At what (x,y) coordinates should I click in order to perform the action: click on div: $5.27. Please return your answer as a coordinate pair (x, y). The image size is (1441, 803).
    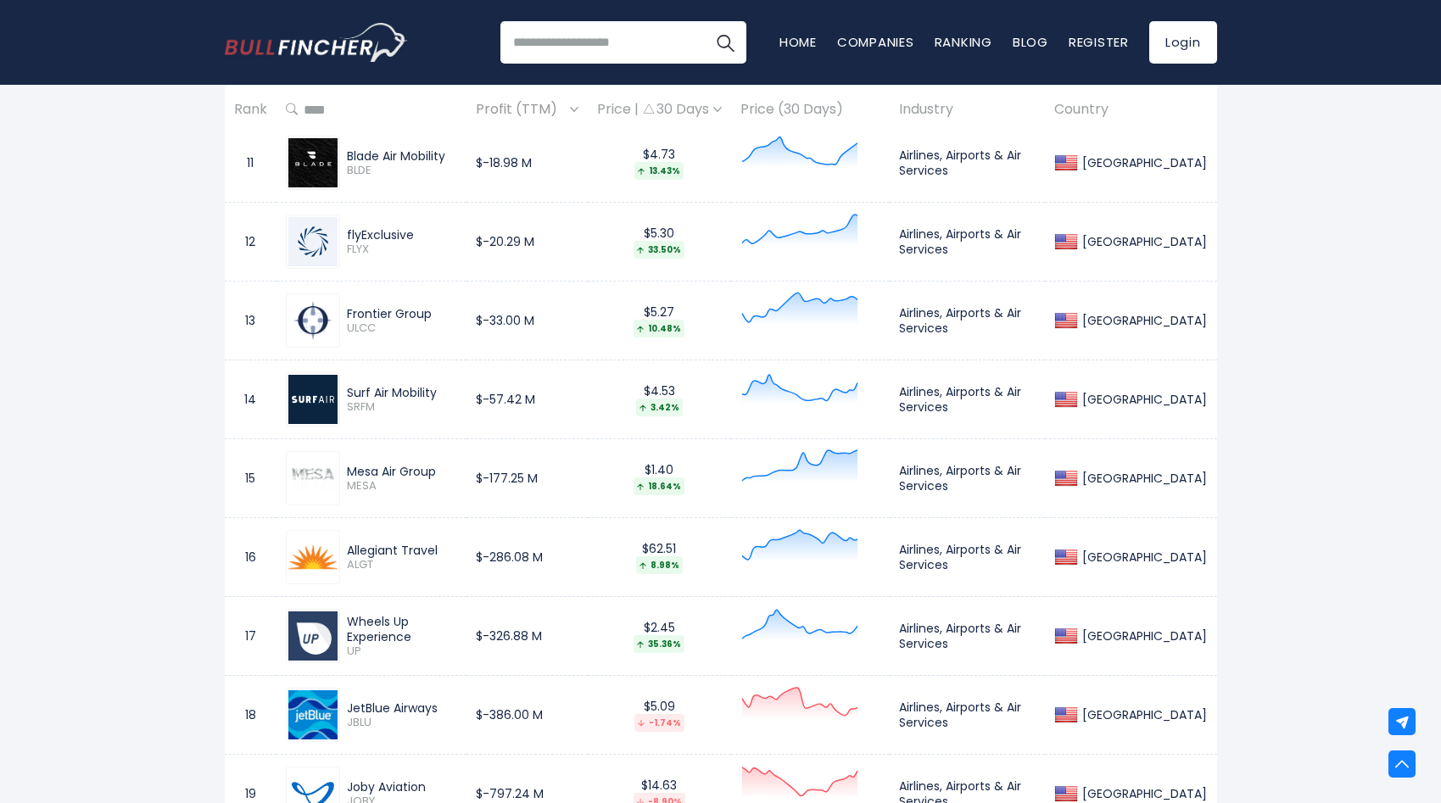
    Looking at the image, I should click on (659, 321).